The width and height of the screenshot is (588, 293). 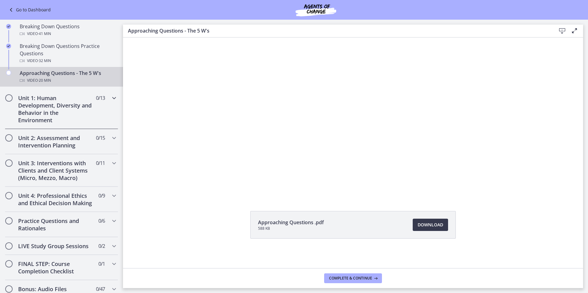 I want to click on span: Download, so click(x=430, y=225).